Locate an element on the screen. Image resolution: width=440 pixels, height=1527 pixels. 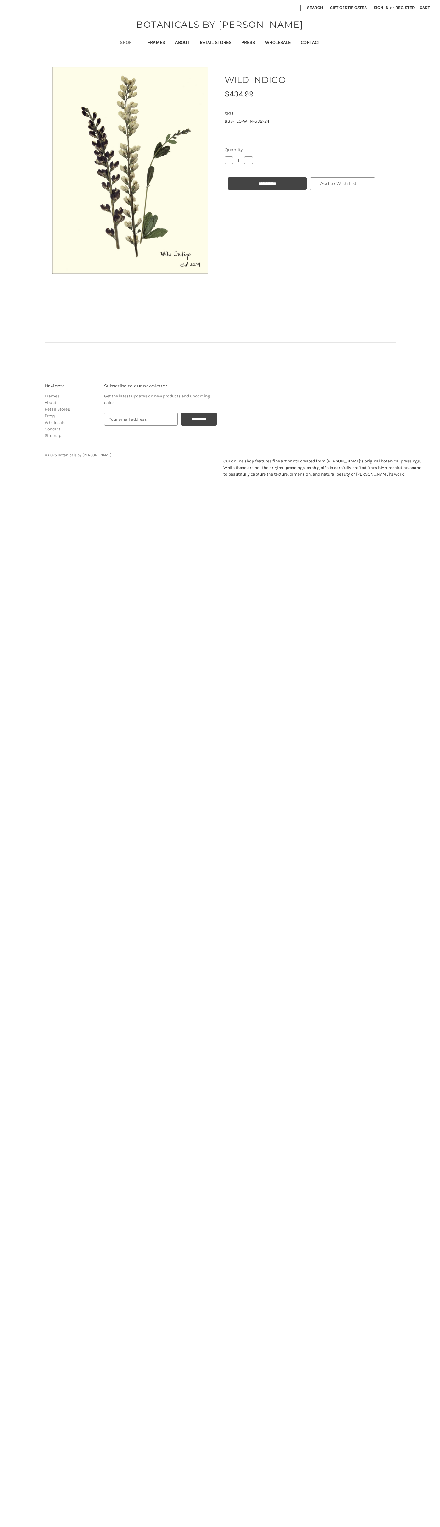
a: Print is located at coordinates (249, 215).